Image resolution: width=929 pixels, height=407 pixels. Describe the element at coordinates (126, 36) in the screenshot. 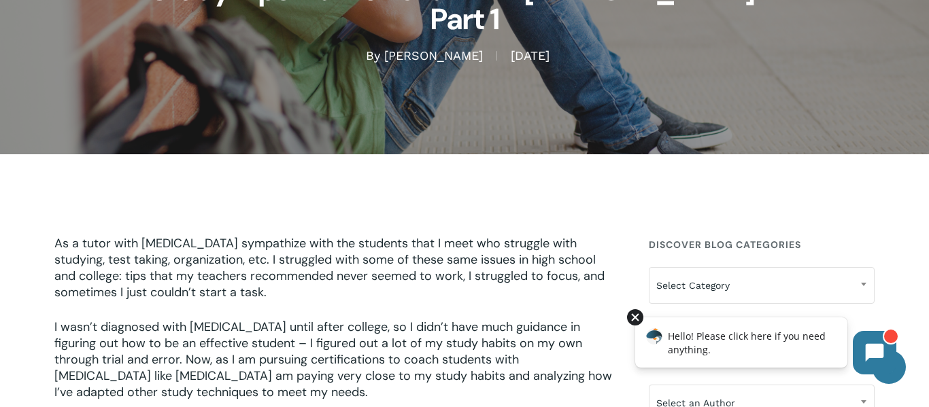

I see `span: Hello! Please click here if you need anything.` at that location.